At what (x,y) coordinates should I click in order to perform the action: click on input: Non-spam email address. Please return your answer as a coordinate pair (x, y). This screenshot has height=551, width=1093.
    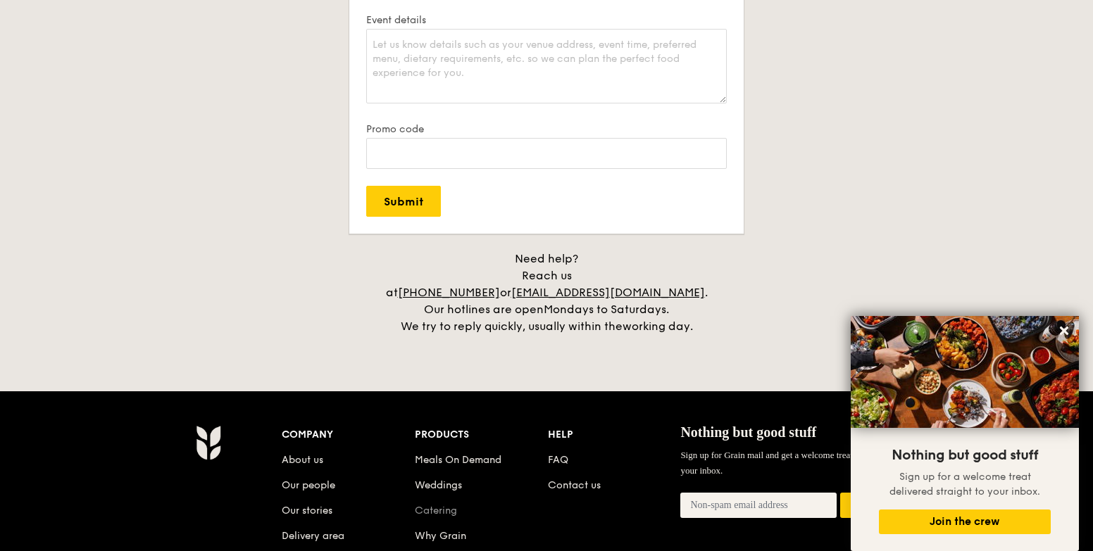
    Looking at the image, I should click on (758, 505).